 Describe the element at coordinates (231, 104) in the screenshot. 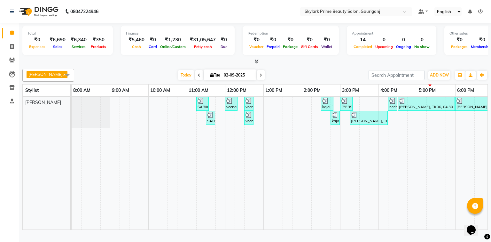

I see `div: veena mam, TK02, 12:00 PM-12:20 PM, Threading - Eyebrow` at that location.